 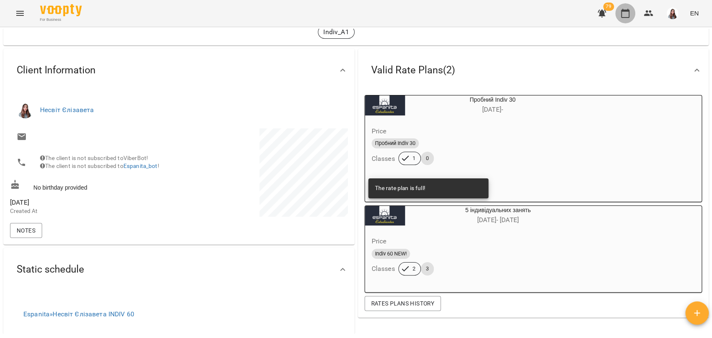 I want to click on img: Несвіт Єлізавета, so click(x=25, y=110).